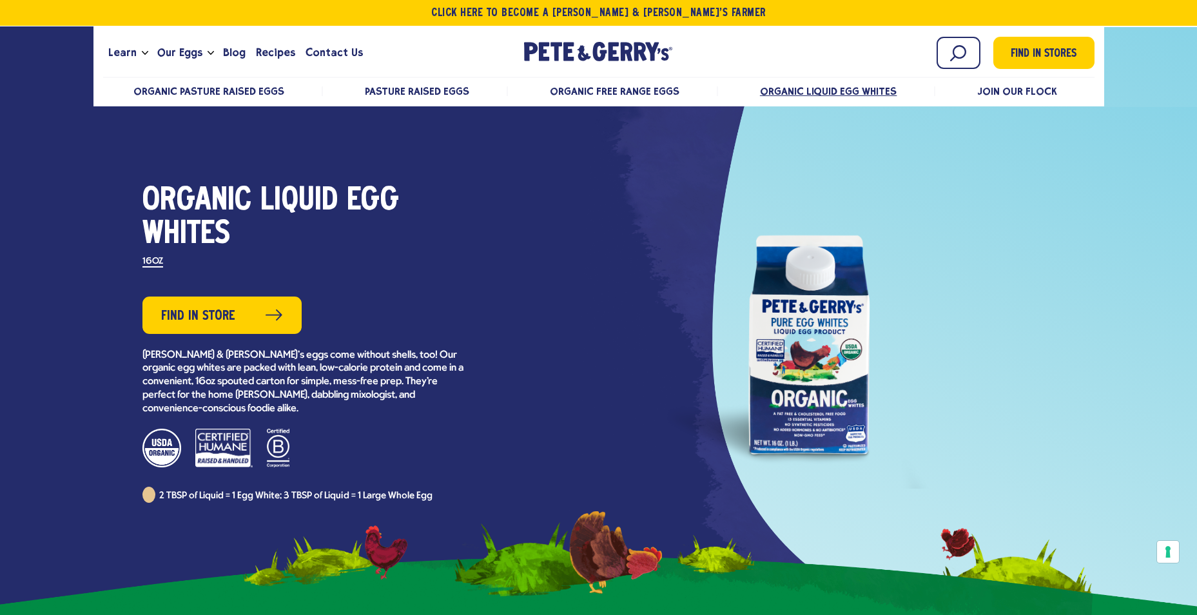  What do you see at coordinates (153, 262) in the screenshot?
I see `label: 16OZ` at bounding box center [153, 262].